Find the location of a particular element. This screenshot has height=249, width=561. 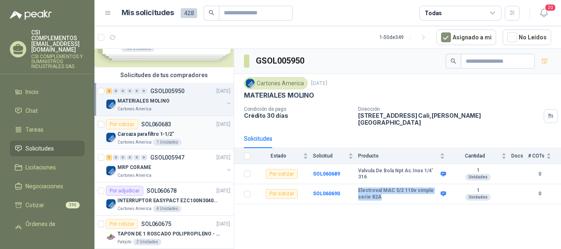

p: Dirección is located at coordinates (449, 109).